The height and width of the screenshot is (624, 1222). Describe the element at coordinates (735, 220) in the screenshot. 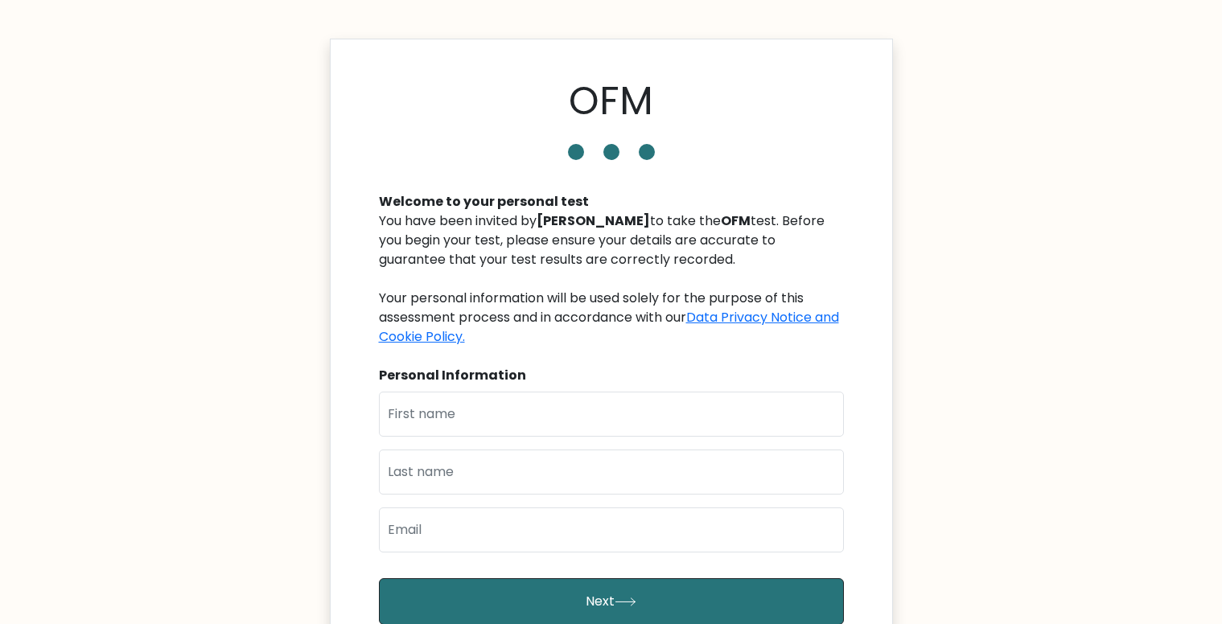

I see `b: OFM` at that location.